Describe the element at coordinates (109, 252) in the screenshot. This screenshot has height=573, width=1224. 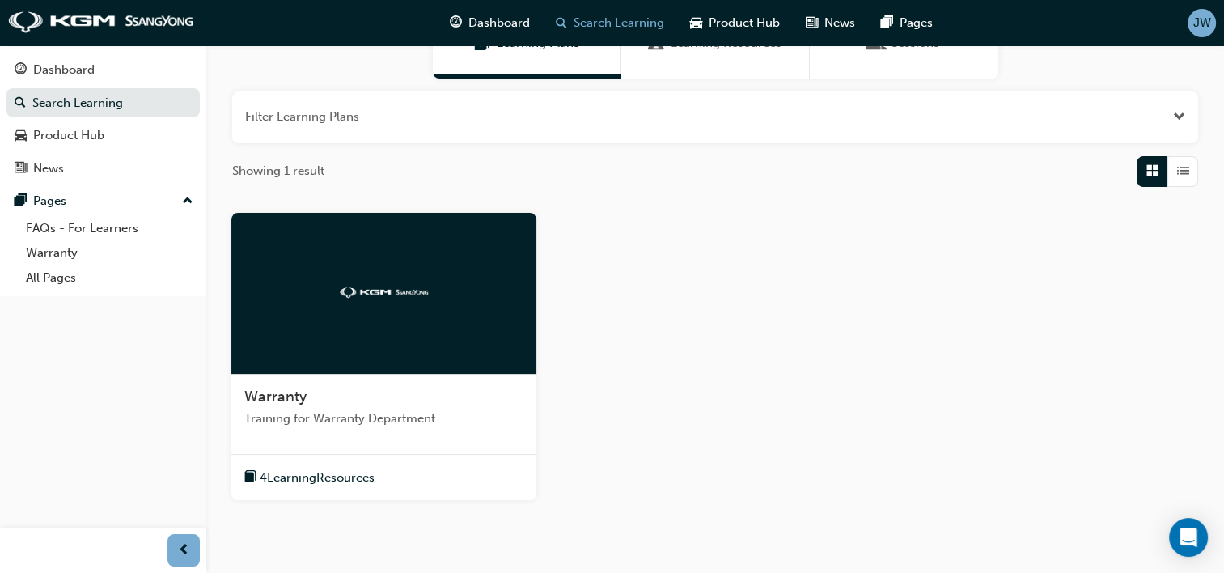
I see `a: Warranty` at that location.